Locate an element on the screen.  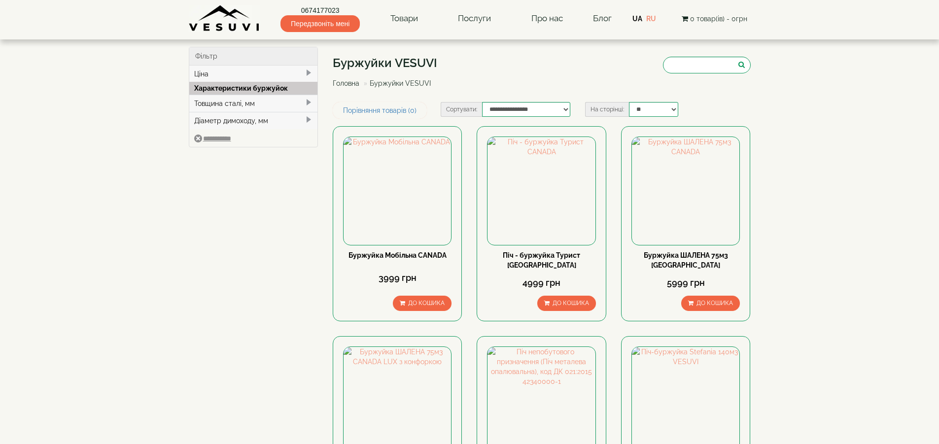
a: Головна is located at coordinates (346, 83).